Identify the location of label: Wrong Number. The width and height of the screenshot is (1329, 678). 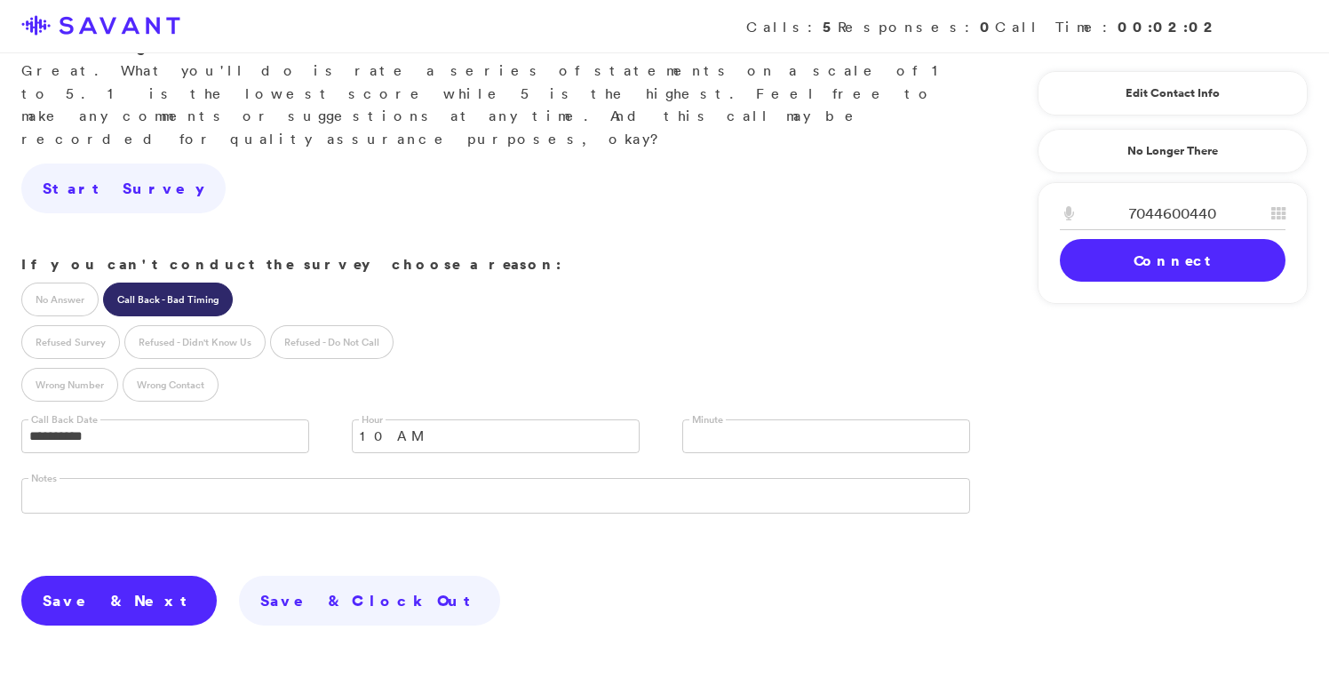
(69, 385).